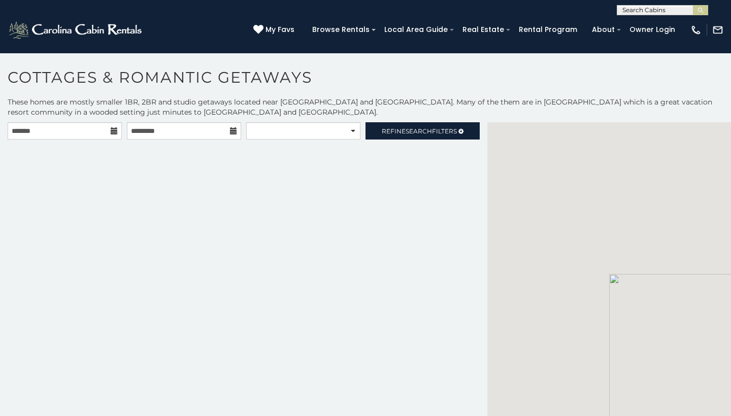 The width and height of the screenshot is (731, 416). What do you see at coordinates (280, 29) in the screenshot?
I see `span: My Favs` at bounding box center [280, 29].